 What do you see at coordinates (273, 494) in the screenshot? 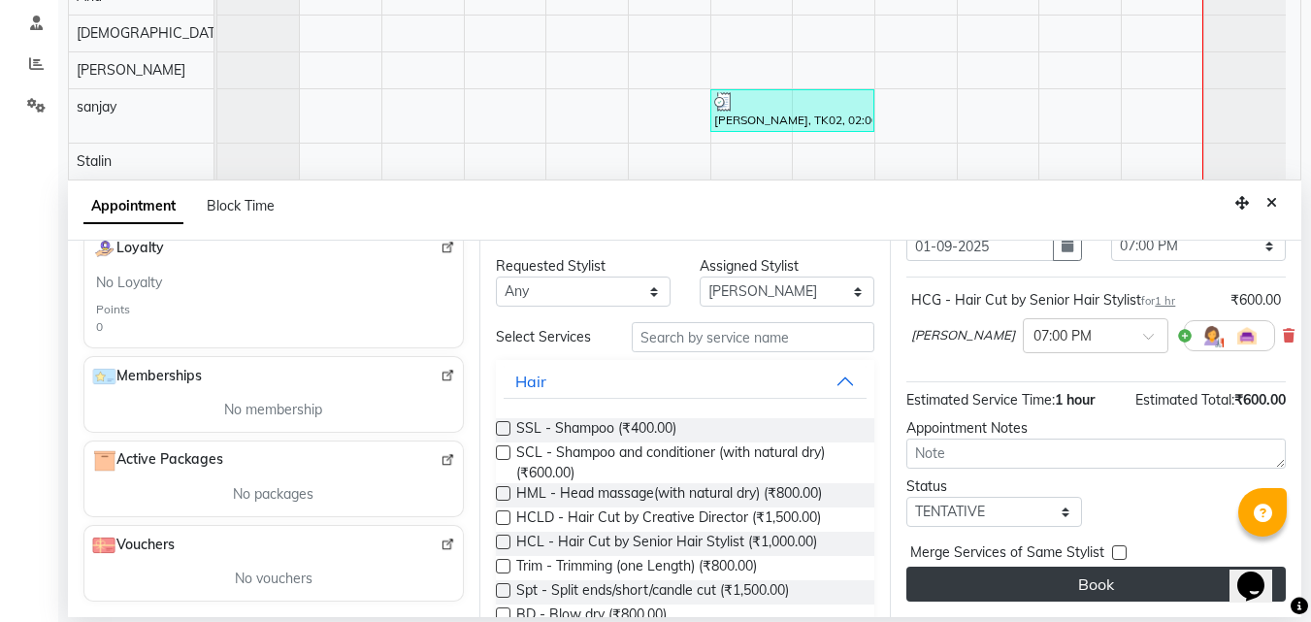
I see `span: No packages` at bounding box center [273, 494].